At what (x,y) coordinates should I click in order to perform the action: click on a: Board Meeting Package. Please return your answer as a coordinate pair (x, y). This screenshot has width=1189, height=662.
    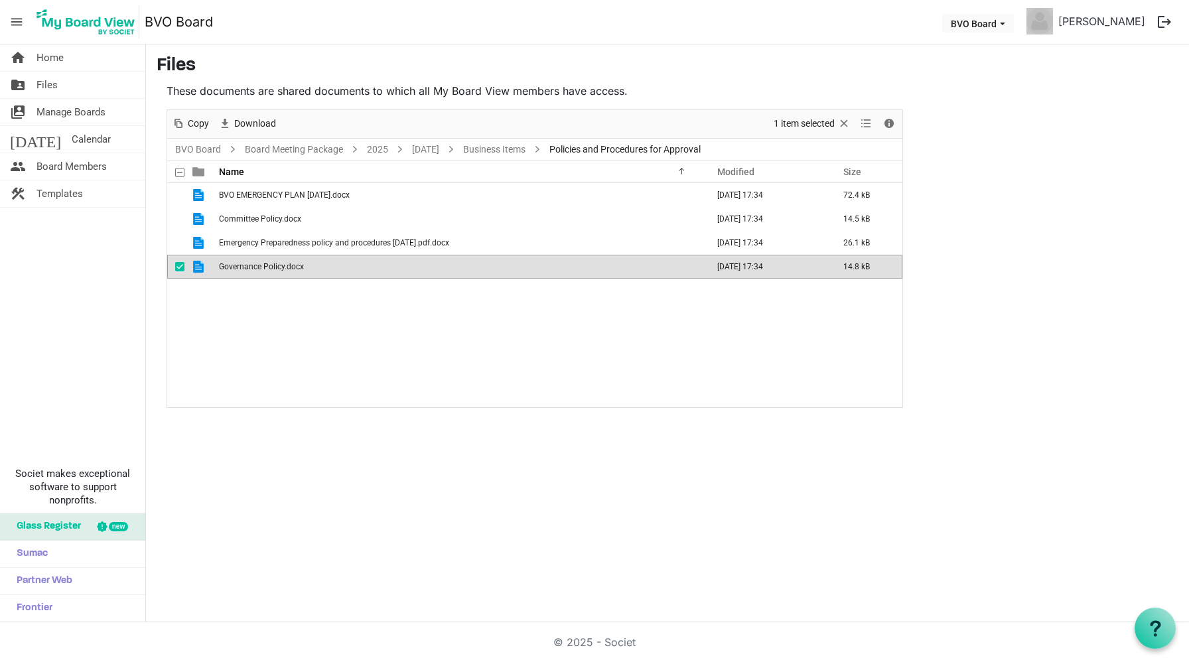
    Looking at the image, I should click on (294, 149).